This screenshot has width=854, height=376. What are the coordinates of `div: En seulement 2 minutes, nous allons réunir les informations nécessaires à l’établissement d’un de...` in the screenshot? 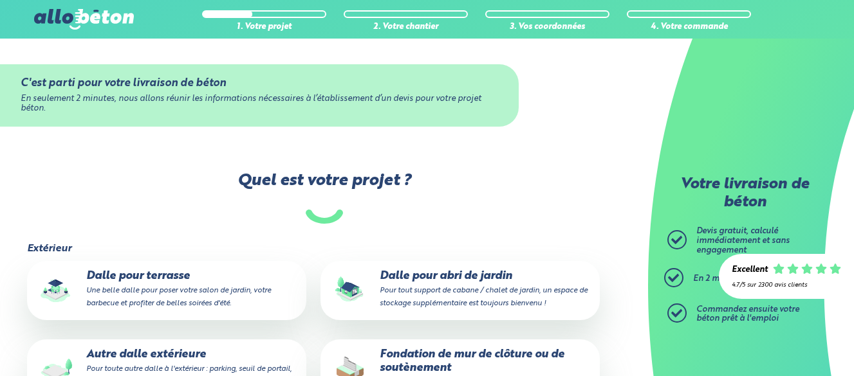 It's located at (259, 104).